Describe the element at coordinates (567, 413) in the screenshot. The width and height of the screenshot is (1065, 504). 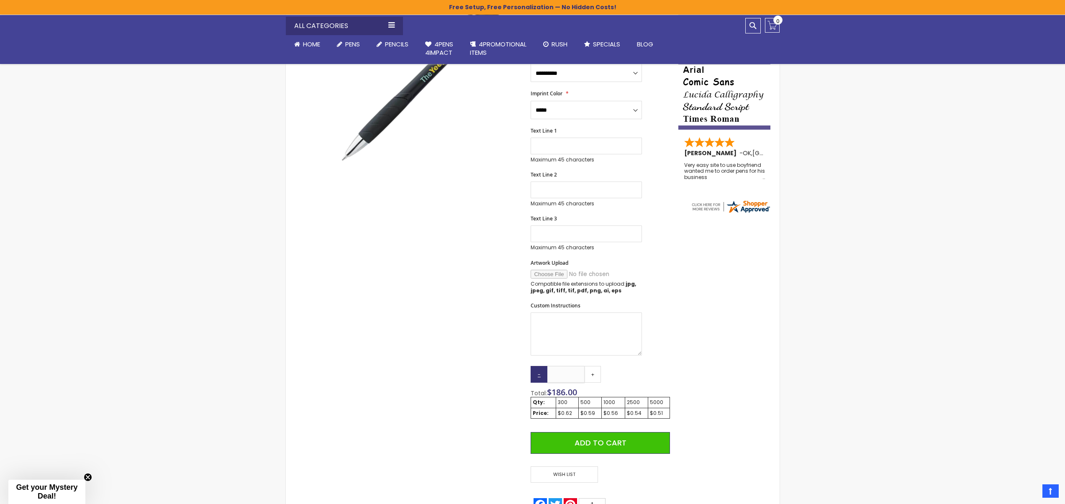
I see `div: $0.62` at that location.